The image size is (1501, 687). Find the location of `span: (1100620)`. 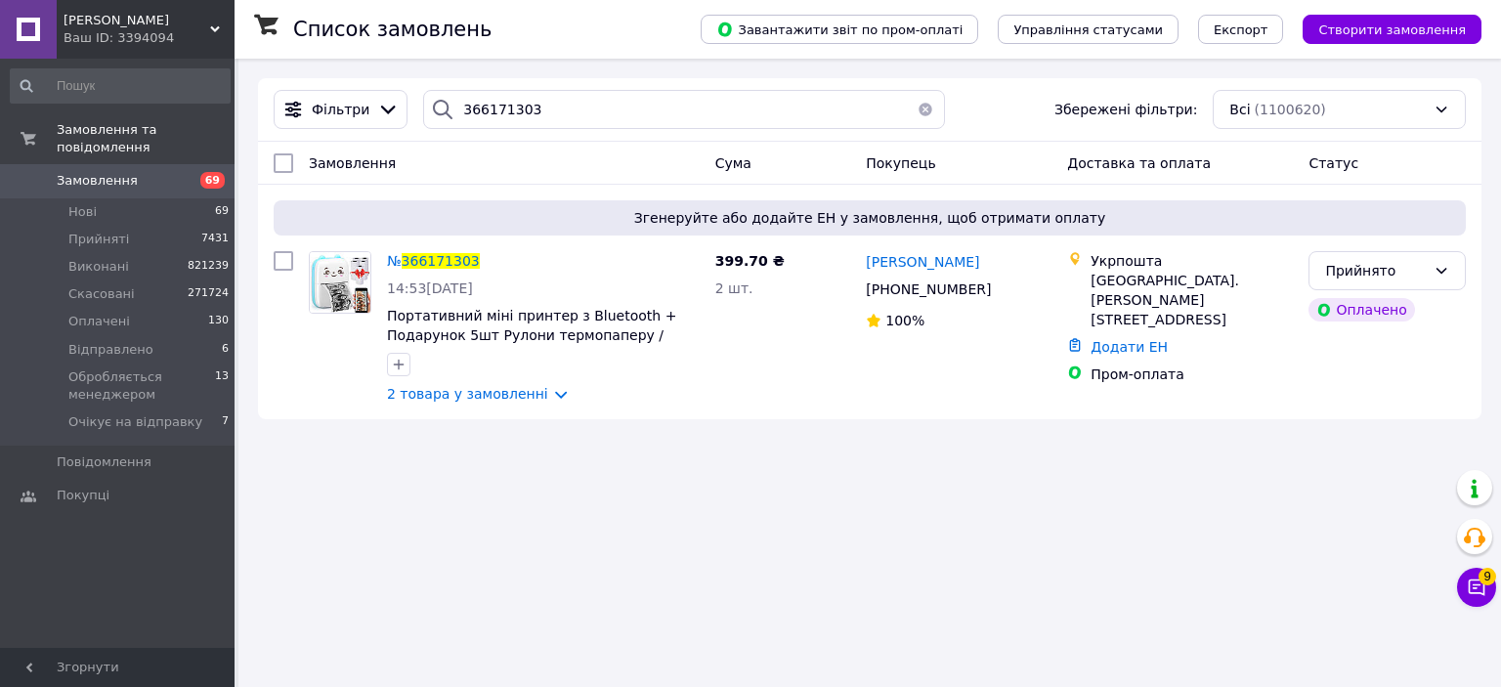

span: (1100620) is located at coordinates (1290, 109).